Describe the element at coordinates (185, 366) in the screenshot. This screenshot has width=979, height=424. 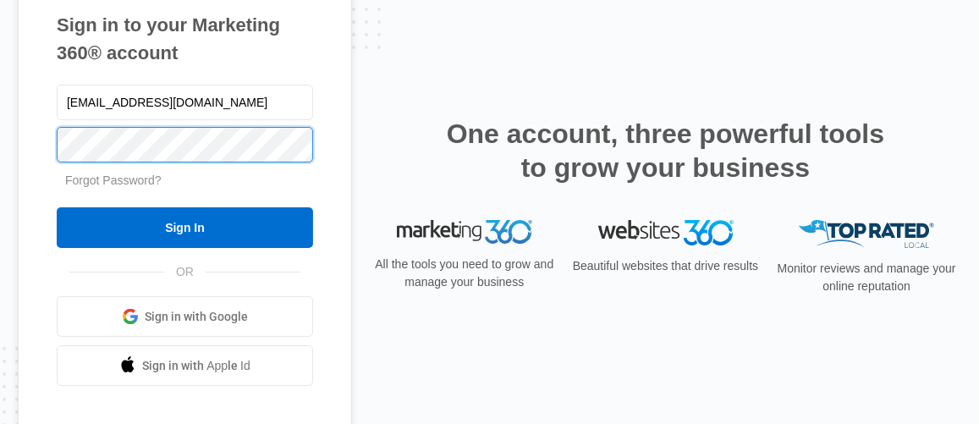
I see `a: Sign in with Apple Id` at that location.